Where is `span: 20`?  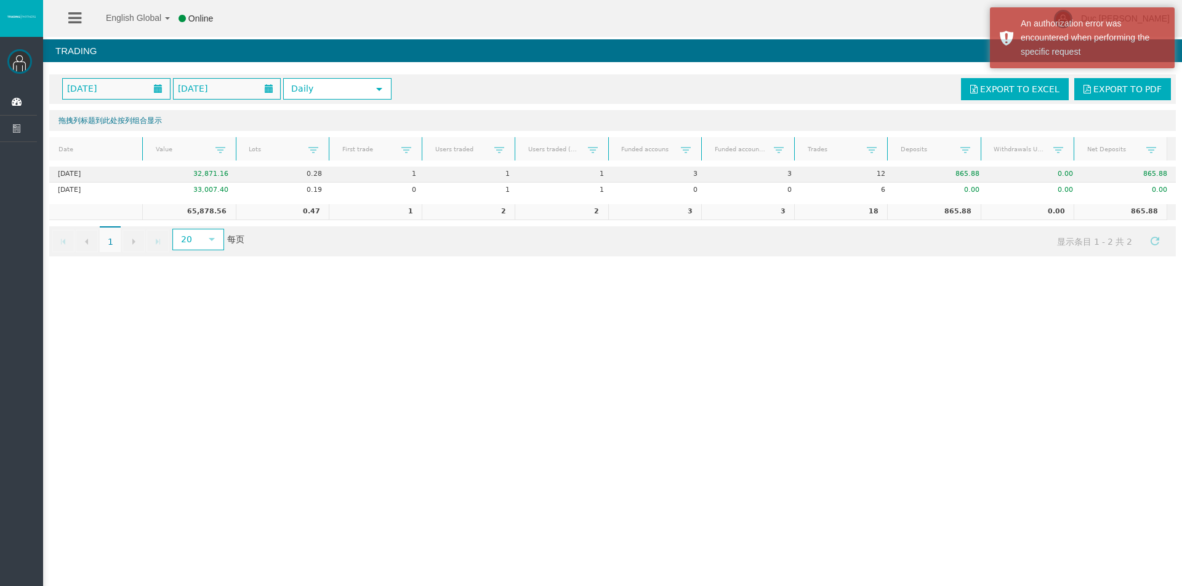
span: 20 is located at coordinates (186, 239).